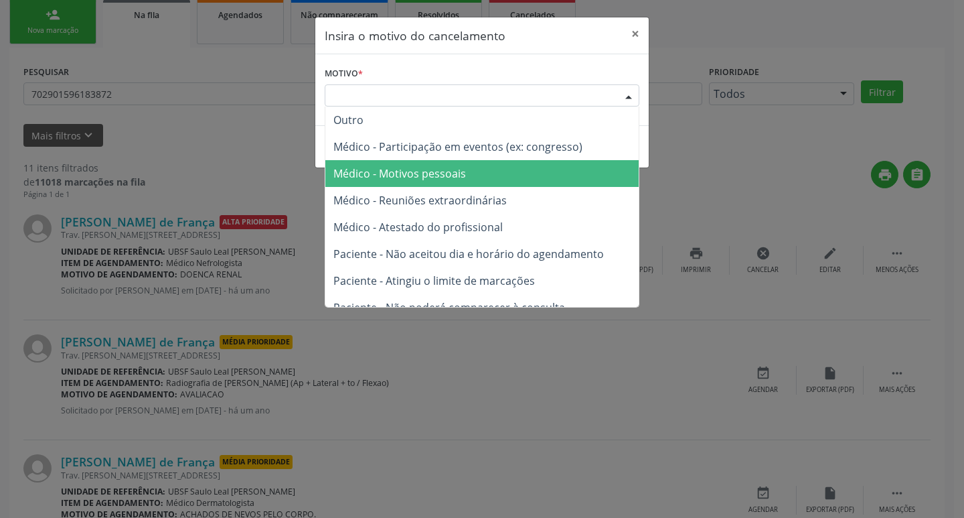  I want to click on span: Paciente - Atingiu o limite de marcações, so click(434, 281).